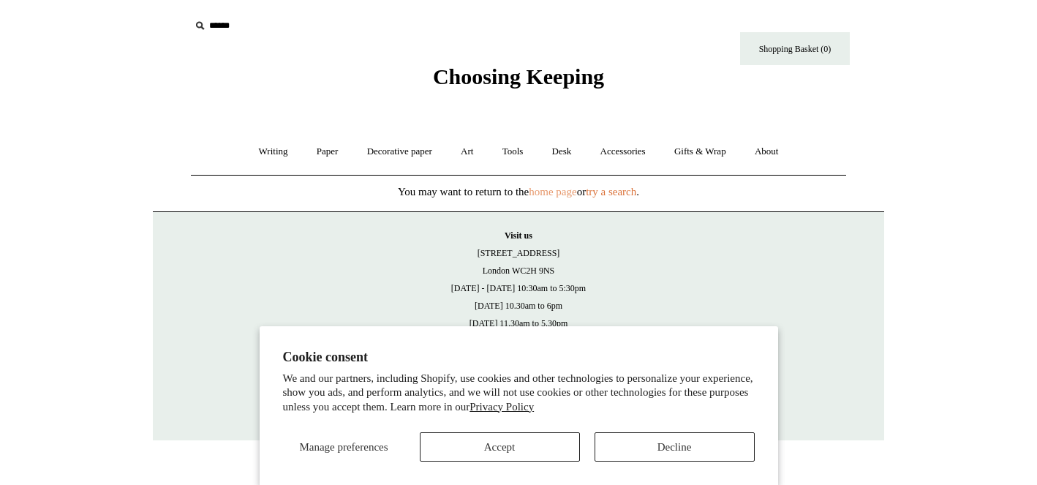 The width and height of the screenshot is (1037, 485). What do you see at coordinates (611, 192) in the screenshot?
I see `a: try a search` at bounding box center [611, 192].